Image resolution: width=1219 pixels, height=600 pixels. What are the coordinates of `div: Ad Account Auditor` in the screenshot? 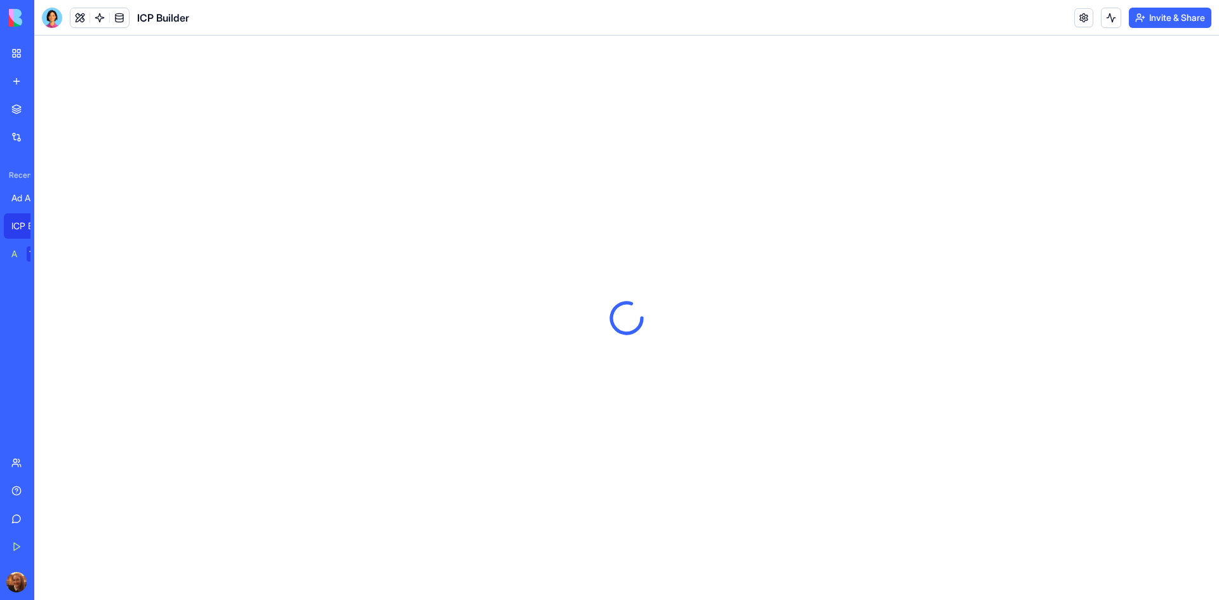 It's located at (29, 198).